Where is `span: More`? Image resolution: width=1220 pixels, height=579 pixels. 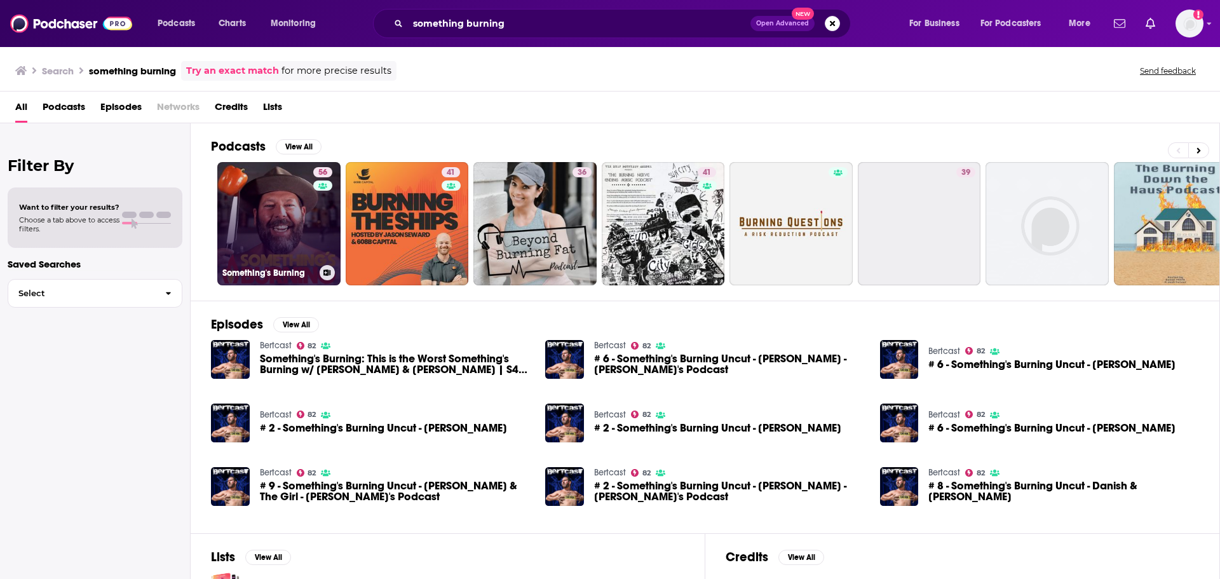
span: More is located at coordinates (1080, 24).